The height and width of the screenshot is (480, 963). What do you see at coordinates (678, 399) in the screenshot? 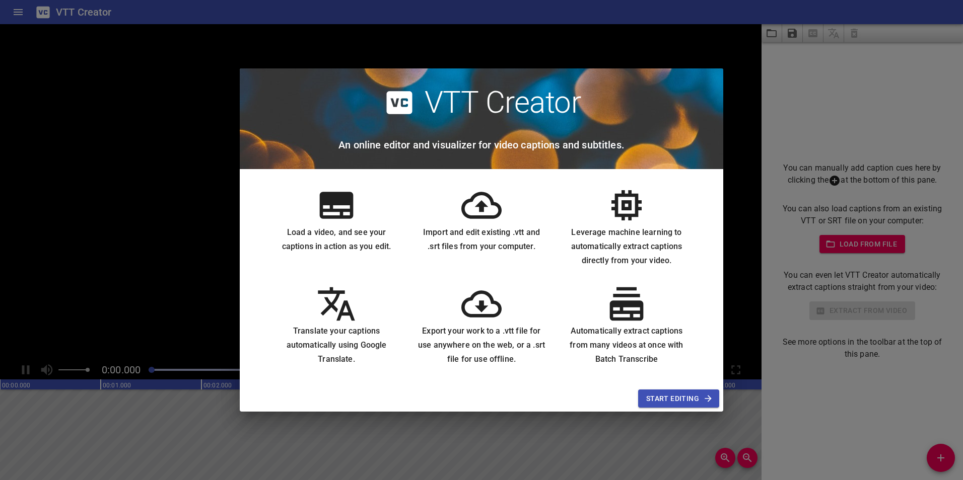
I see `span: Start Editing` at bounding box center [678, 399].